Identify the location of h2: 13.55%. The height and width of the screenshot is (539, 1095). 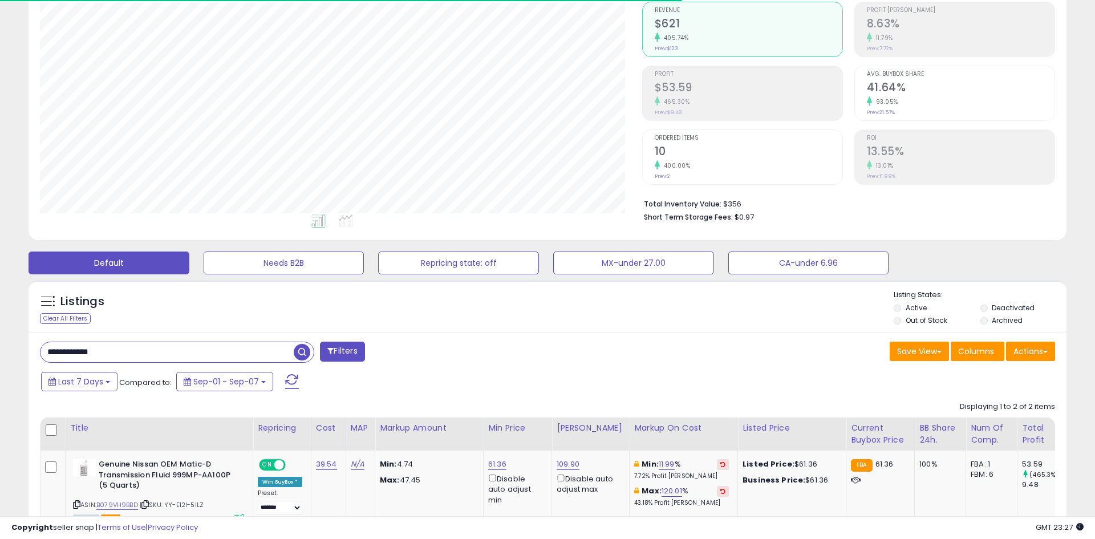
(961, 152).